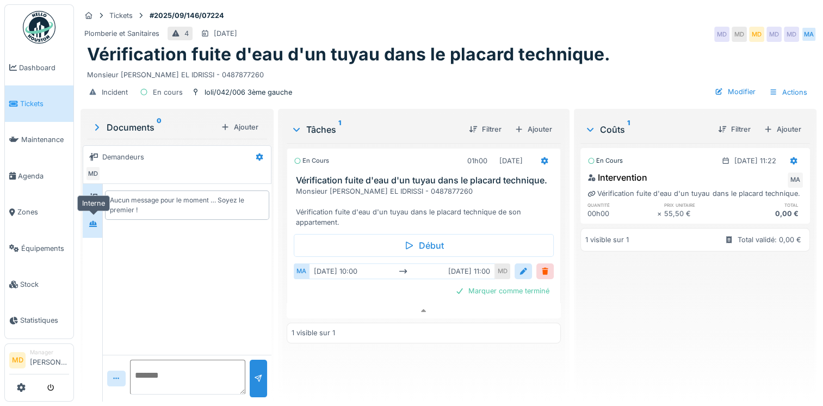 The height and width of the screenshot is (406, 823). I want to click on h6: total, so click(768, 204).